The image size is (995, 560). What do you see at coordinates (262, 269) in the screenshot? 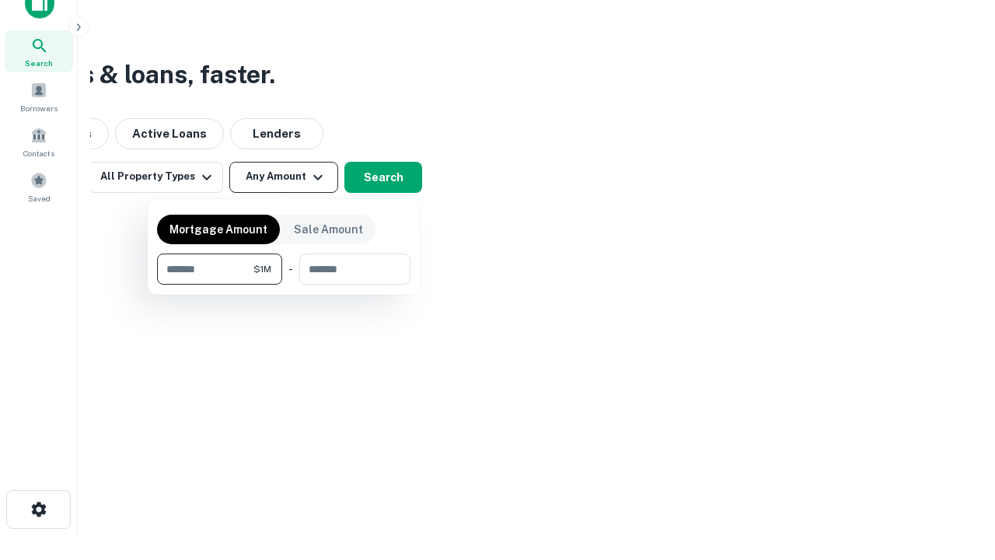
I see `span: $1M` at bounding box center [262, 269].